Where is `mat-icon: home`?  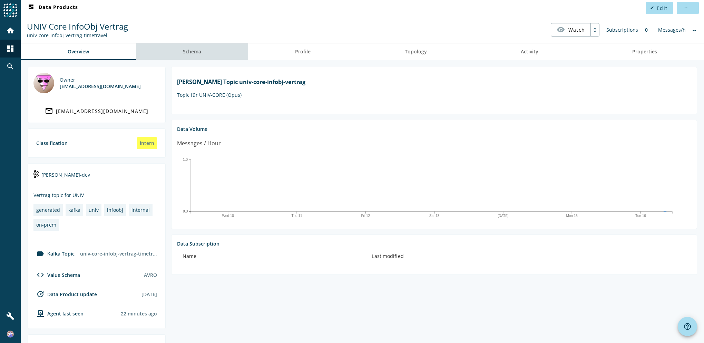 mat-icon: home is located at coordinates (10, 31).